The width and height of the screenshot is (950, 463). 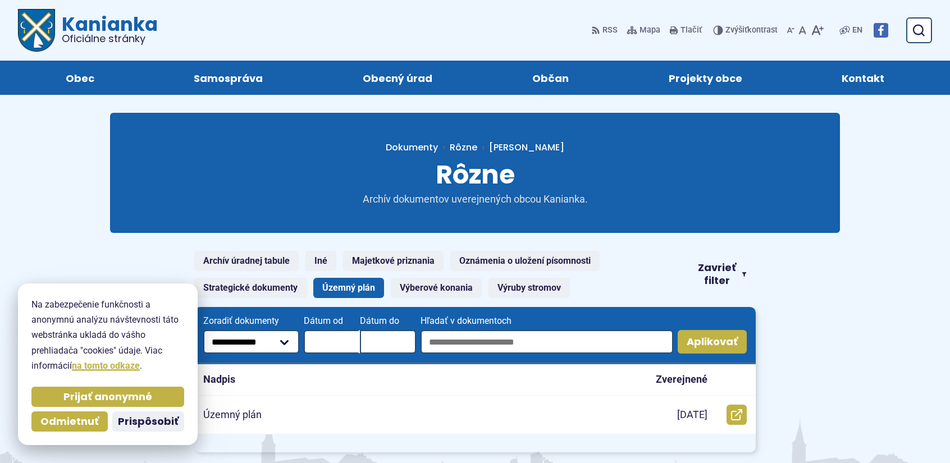 I want to click on a: Oznámenia o uložení písomnosti, so click(x=525, y=261).